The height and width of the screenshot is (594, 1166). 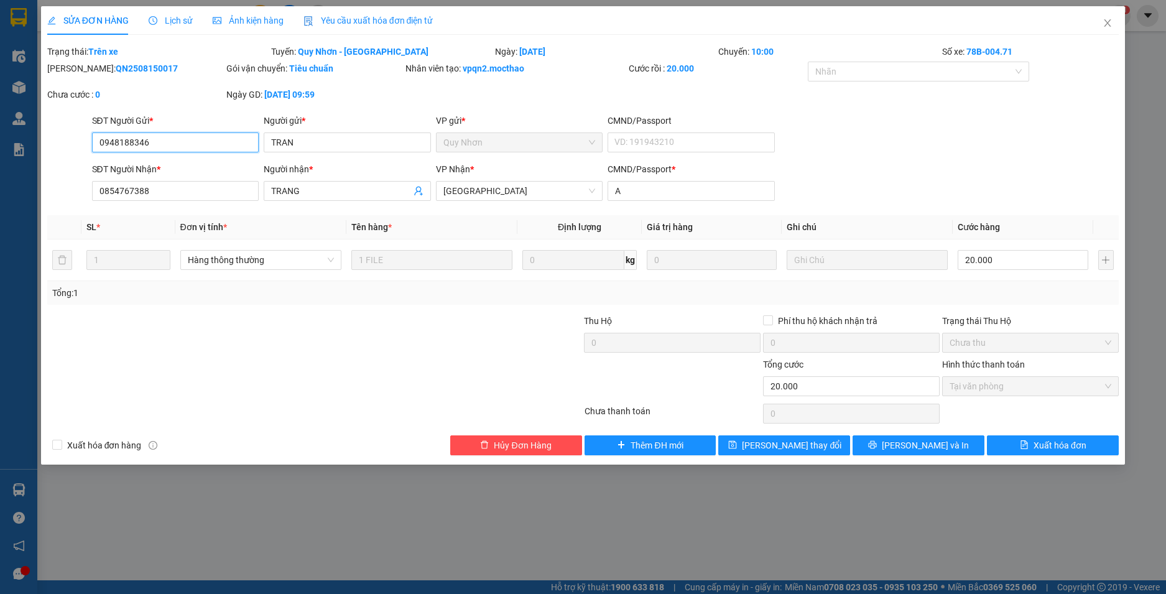 What do you see at coordinates (158, 52) in the screenshot?
I see `div: Trạng thái:` at bounding box center [158, 52].